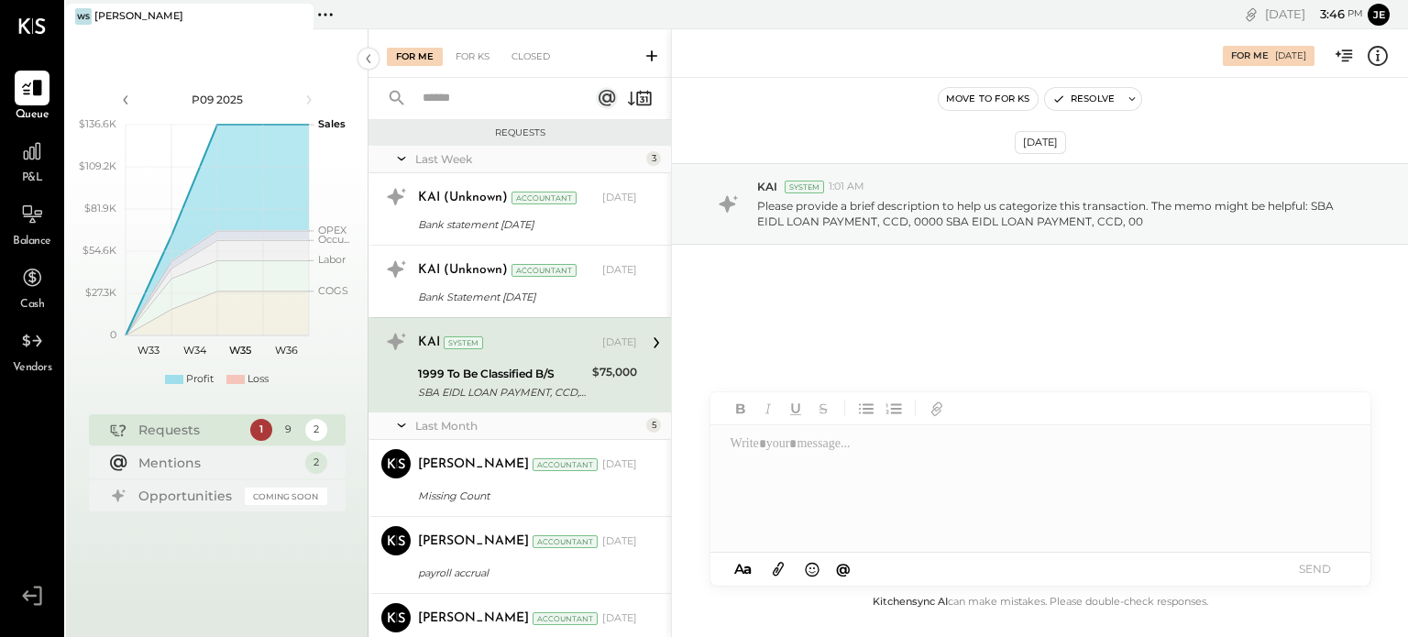 This screenshot has height=637, width=1408. What do you see at coordinates (32, 160) in the screenshot?
I see `a: P&L` at bounding box center [32, 160].